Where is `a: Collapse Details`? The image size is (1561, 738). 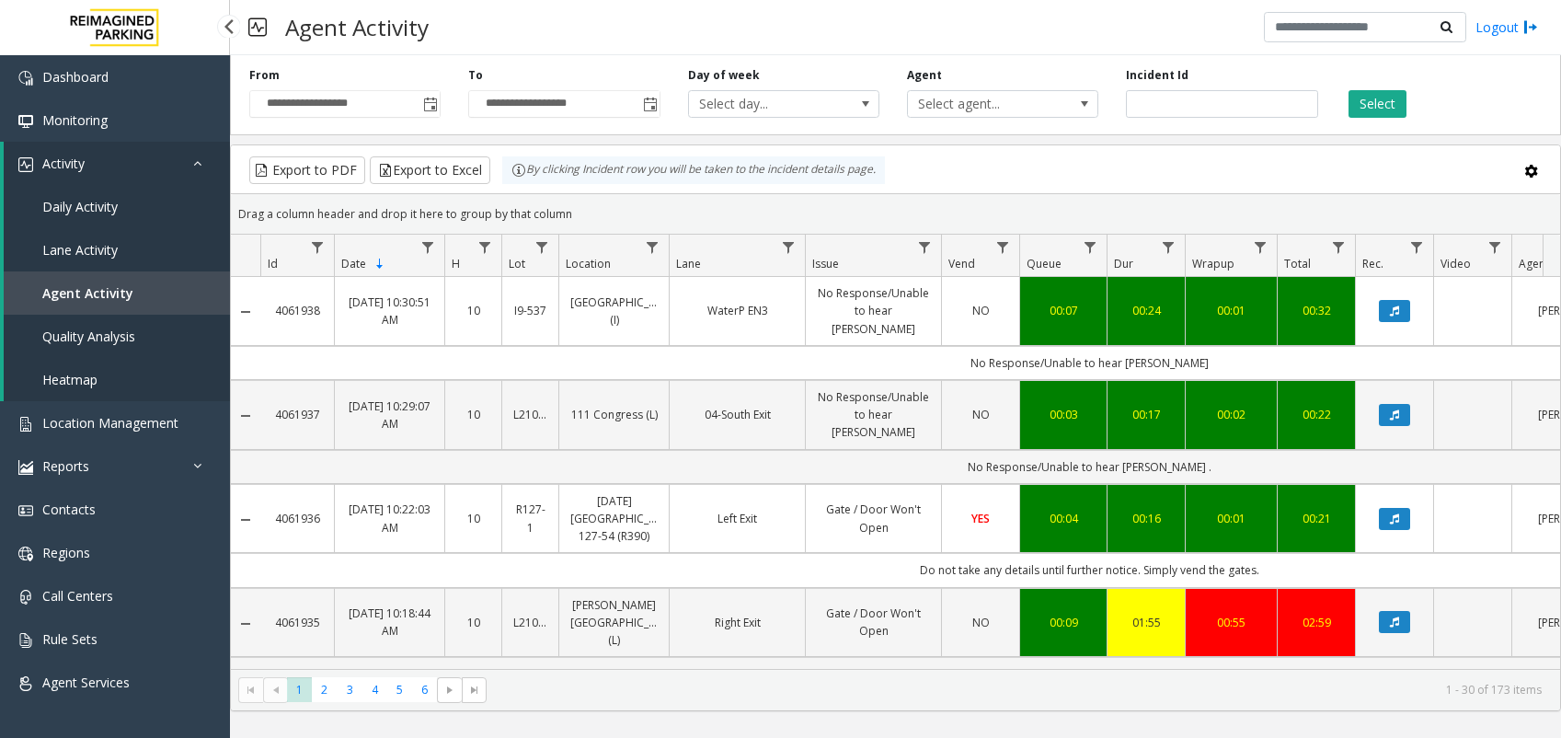 a: Collapse Details is located at coordinates (246, 312).